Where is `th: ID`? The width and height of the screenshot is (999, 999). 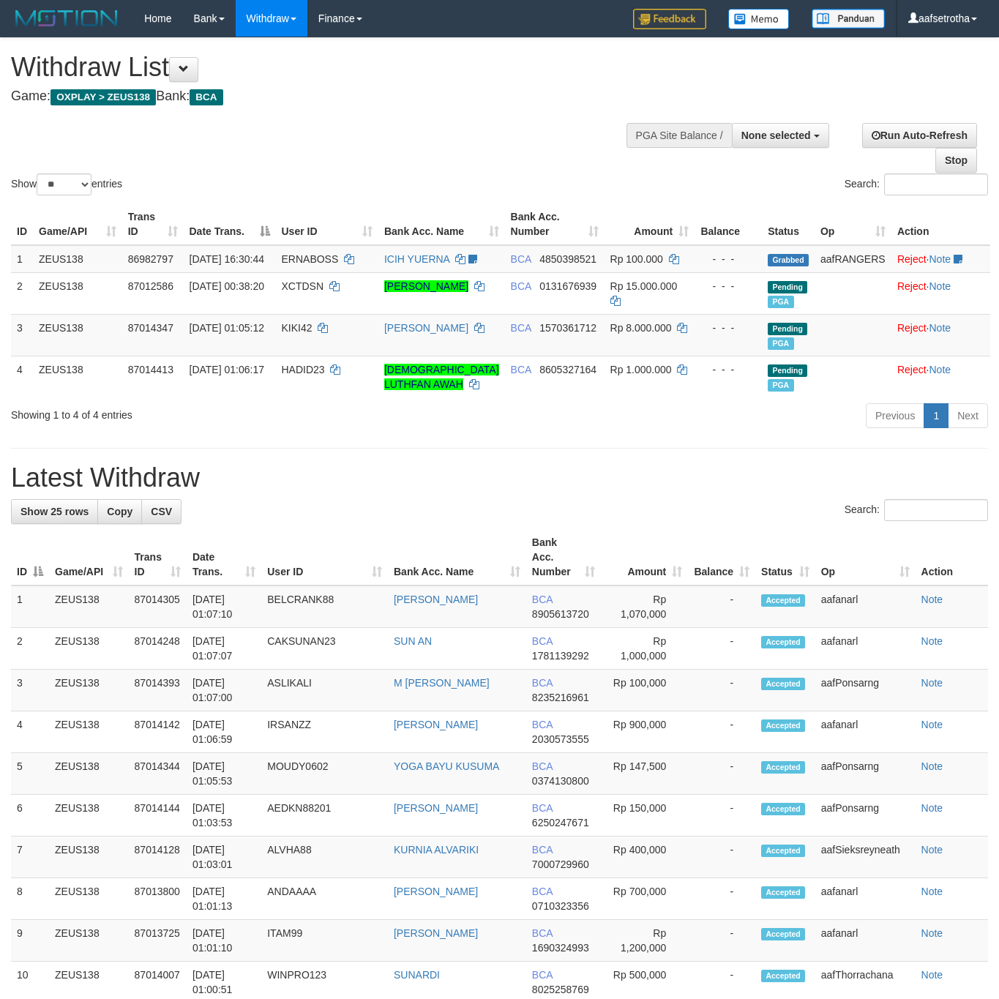 th: ID is located at coordinates (22, 224).